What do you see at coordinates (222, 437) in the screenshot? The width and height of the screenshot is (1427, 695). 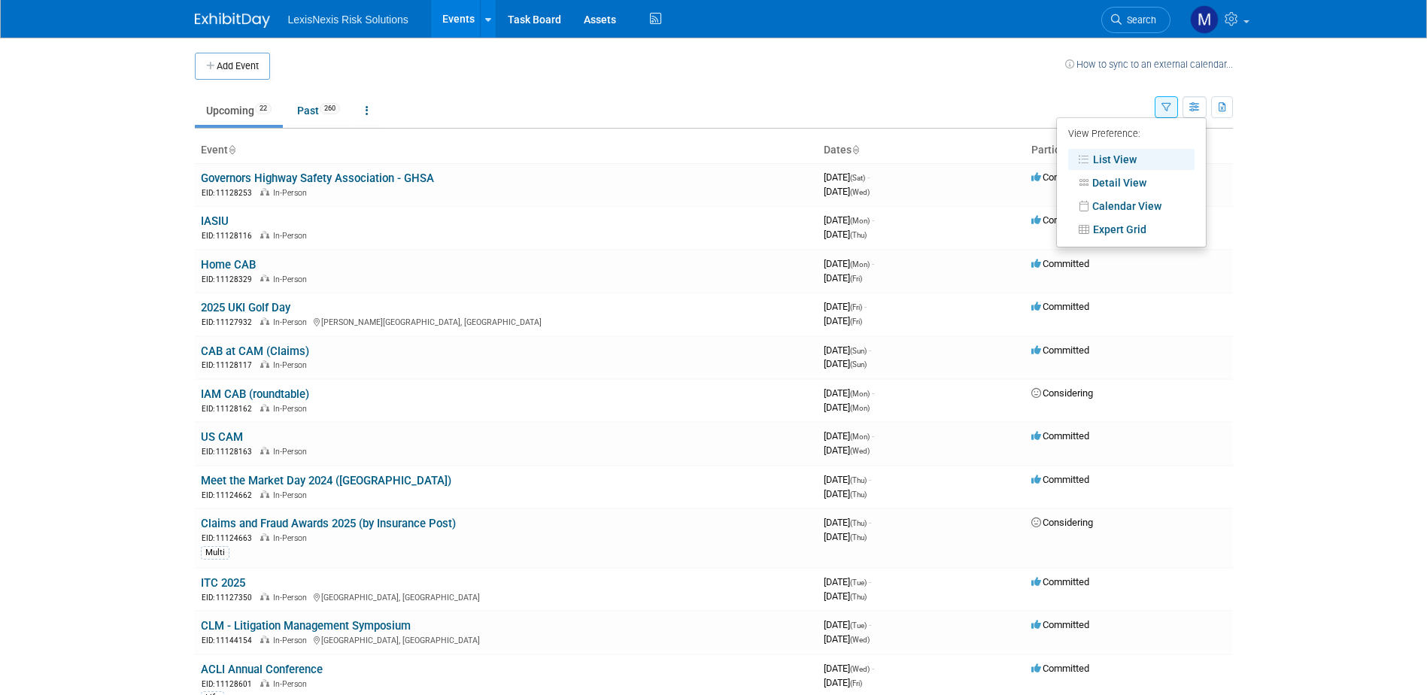 I see `a: US CAM` at bounding box center [222, 437].